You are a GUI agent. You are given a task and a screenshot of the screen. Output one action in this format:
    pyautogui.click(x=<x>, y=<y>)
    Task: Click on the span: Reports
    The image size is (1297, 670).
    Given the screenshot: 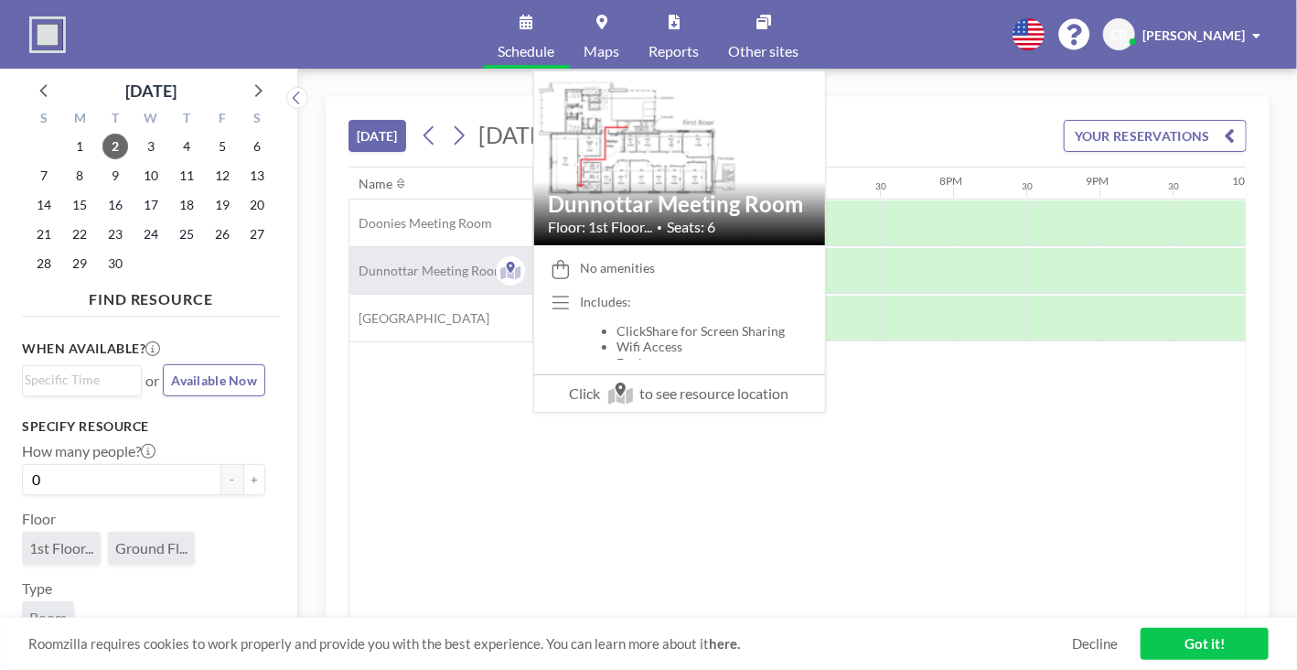 What is the action you would take?
    pyautogui.click(x=674, y=51)
    